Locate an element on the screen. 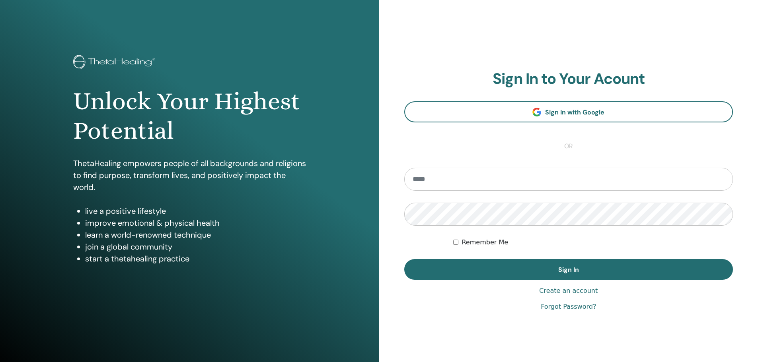 The height and width of the screenshot is (362, 758). li: live a positive lifestyle is located at coordinates (195, 211).